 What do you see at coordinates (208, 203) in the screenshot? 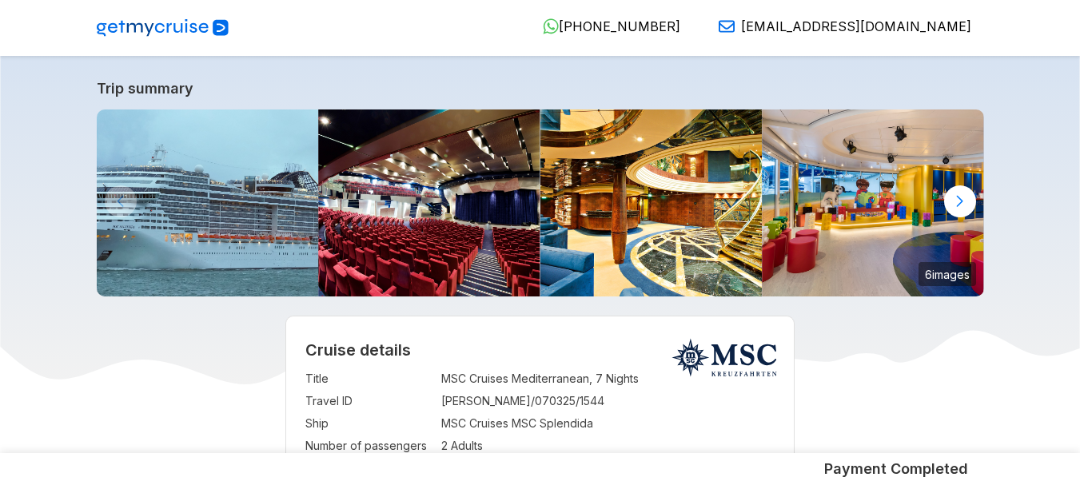
I see `img: MSC_SPLENDIDA_%2820037774212%29.jpg` at bounding box center [208, 203].